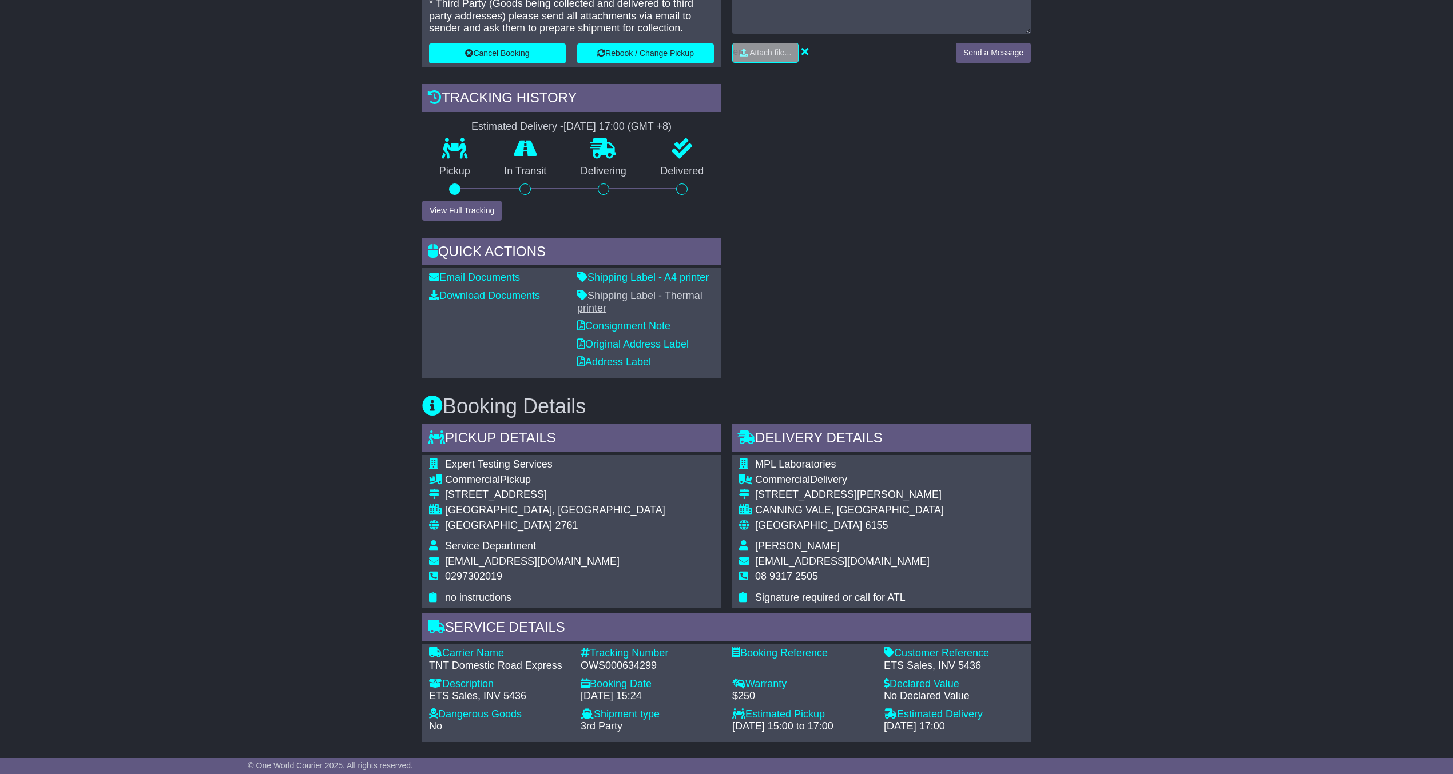 This screenshot has width=1453, height=774. Describe the element at coordinates (571, 100) in the screenshot. I see `div: Tracking history` at that location.